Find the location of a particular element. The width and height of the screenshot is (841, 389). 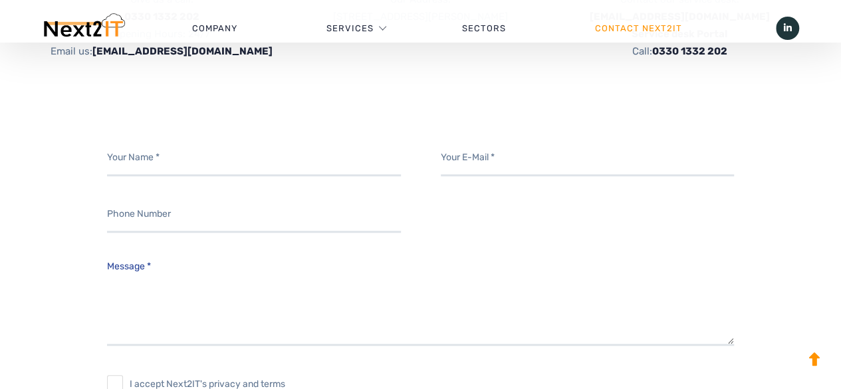

a: Contact Next2IT is located at coordinates (638, 29).